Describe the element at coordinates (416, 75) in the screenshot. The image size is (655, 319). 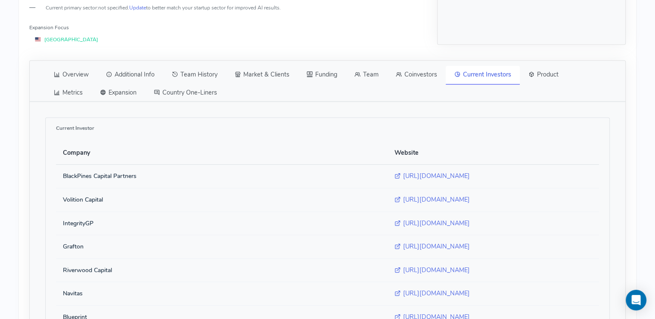
I see `a: Coinvestors` at that location.